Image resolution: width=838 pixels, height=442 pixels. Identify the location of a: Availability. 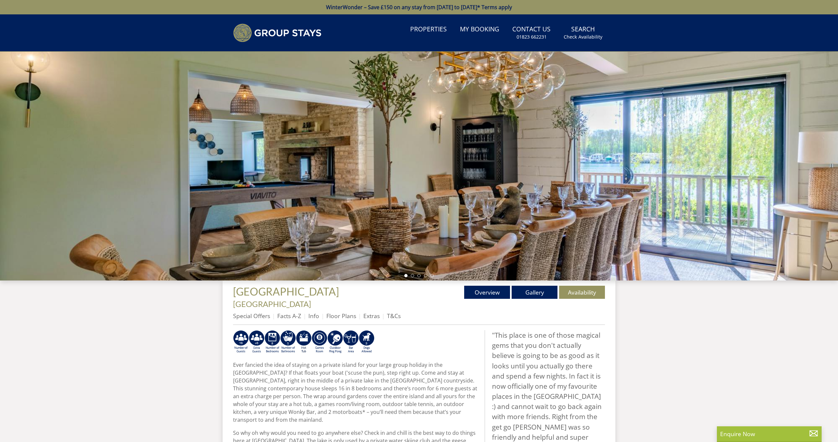
(582, 293).